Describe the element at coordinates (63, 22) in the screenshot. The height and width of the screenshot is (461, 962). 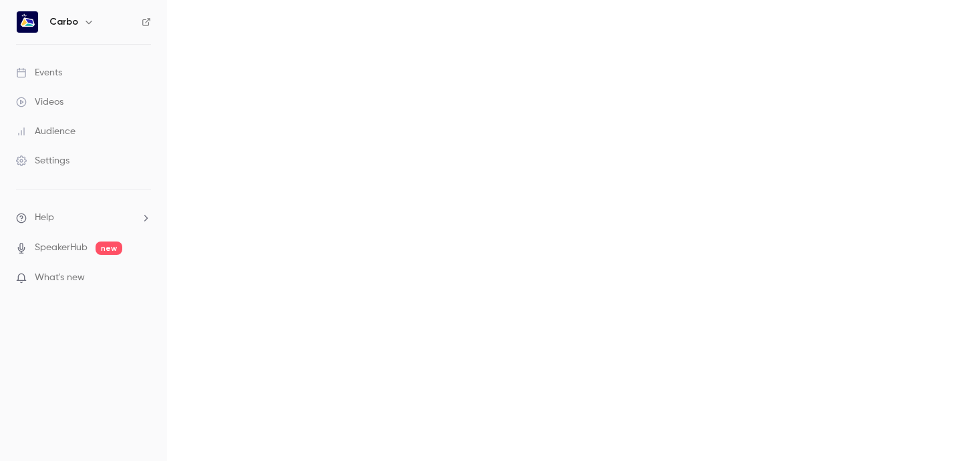
I see `h6: Carbo` at that location.